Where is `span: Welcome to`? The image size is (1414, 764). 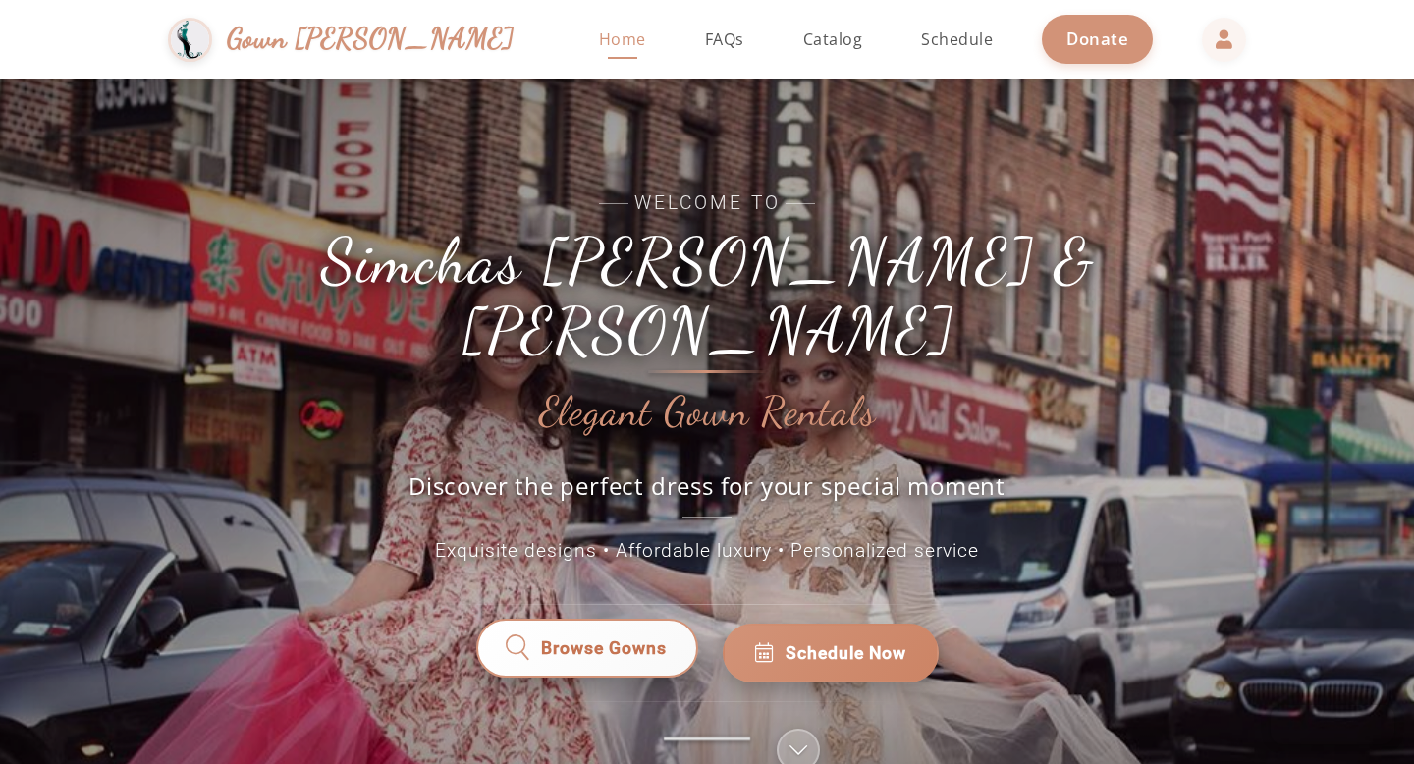
span: Welcome to is located at coordinates (707, 203).